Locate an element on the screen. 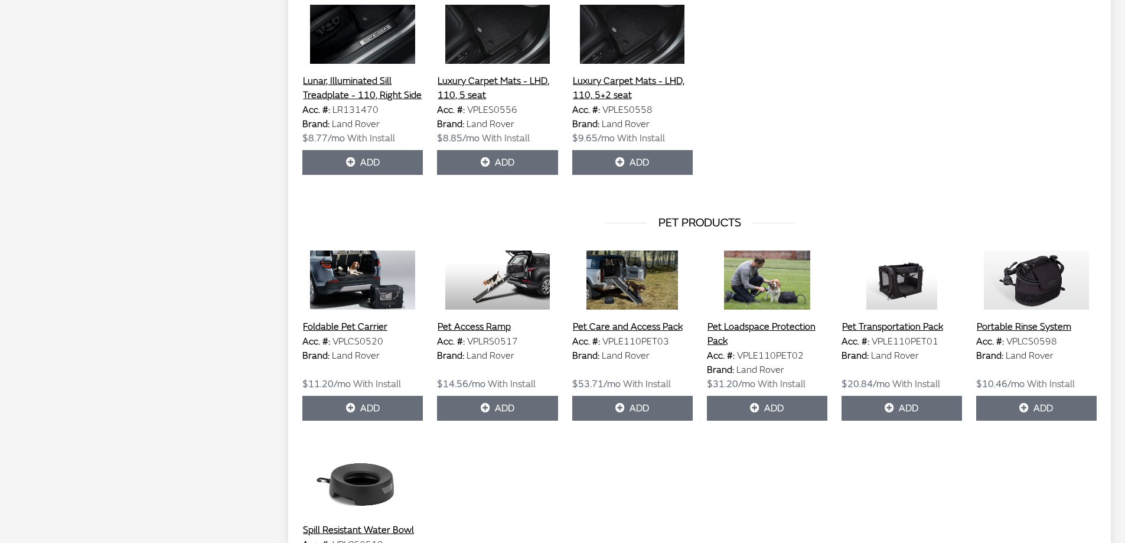 The image size is (1125, 543). span: VPLCS0598 is located at coordinates (1032, 341).